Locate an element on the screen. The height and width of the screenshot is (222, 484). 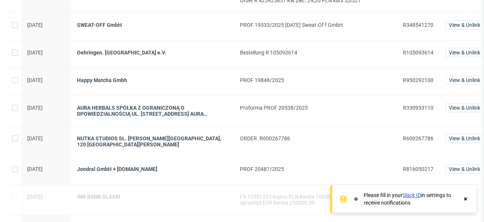
span: R950292100 is located at coordinates (418, 80).